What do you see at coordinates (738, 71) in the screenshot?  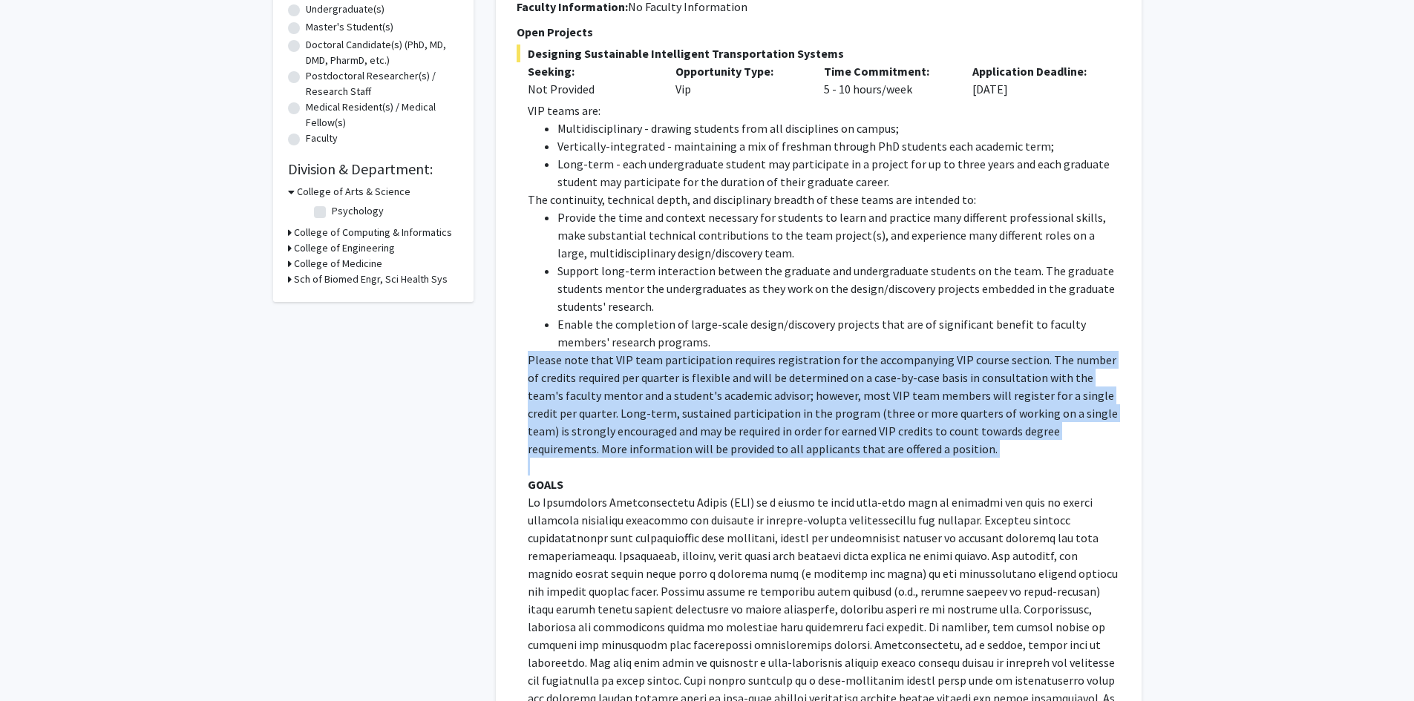 I see `p: Opportunity Type:` at bounding box center [738, 71].